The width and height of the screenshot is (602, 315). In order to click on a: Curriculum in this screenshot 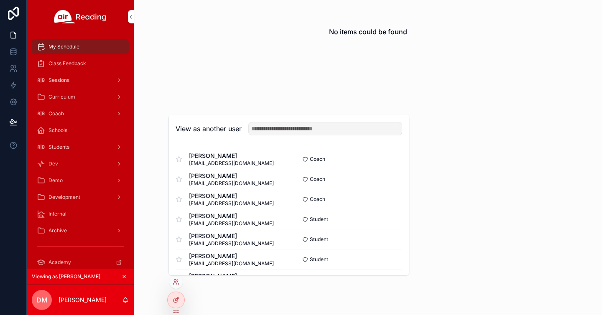, I will do `click(80, 97)`.